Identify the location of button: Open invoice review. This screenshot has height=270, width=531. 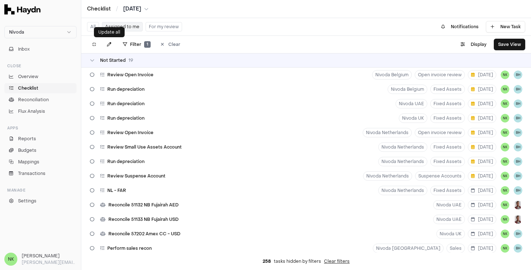
(439, 133).